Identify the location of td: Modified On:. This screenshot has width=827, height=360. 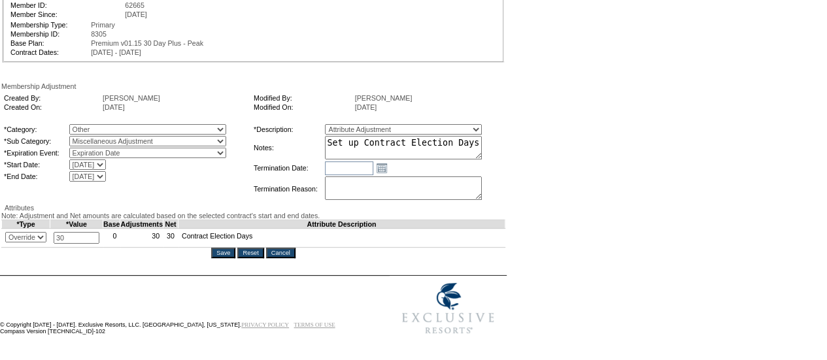
(303, 107).